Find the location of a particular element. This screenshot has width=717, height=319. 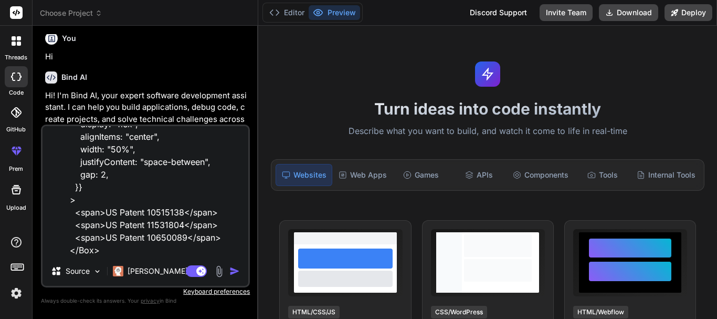

div: HTML/Webflow is located at coordinates (600, 312).